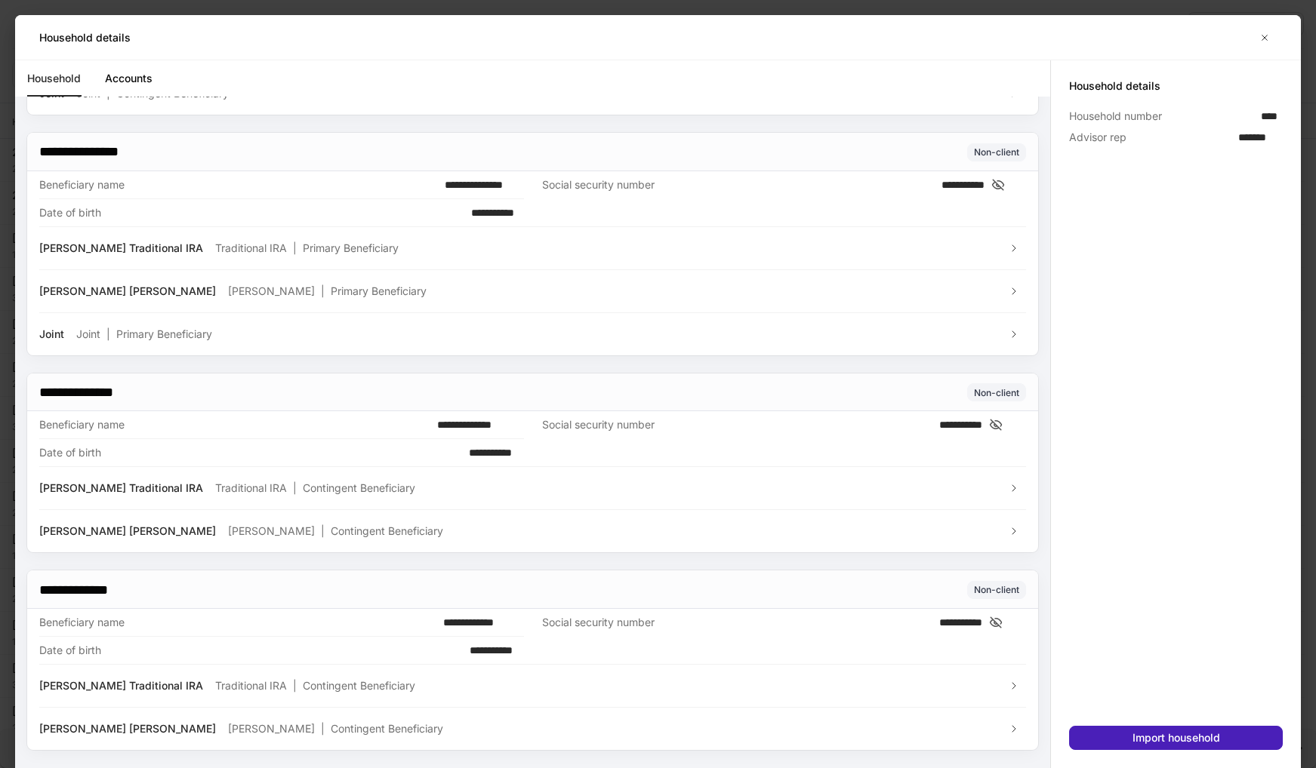 The height and width of the screenshot is (768, 1316). What do you see at coordinates (128, 78) in the screenshot?
I see `a: Accounts` at bounding box center [128, 78].